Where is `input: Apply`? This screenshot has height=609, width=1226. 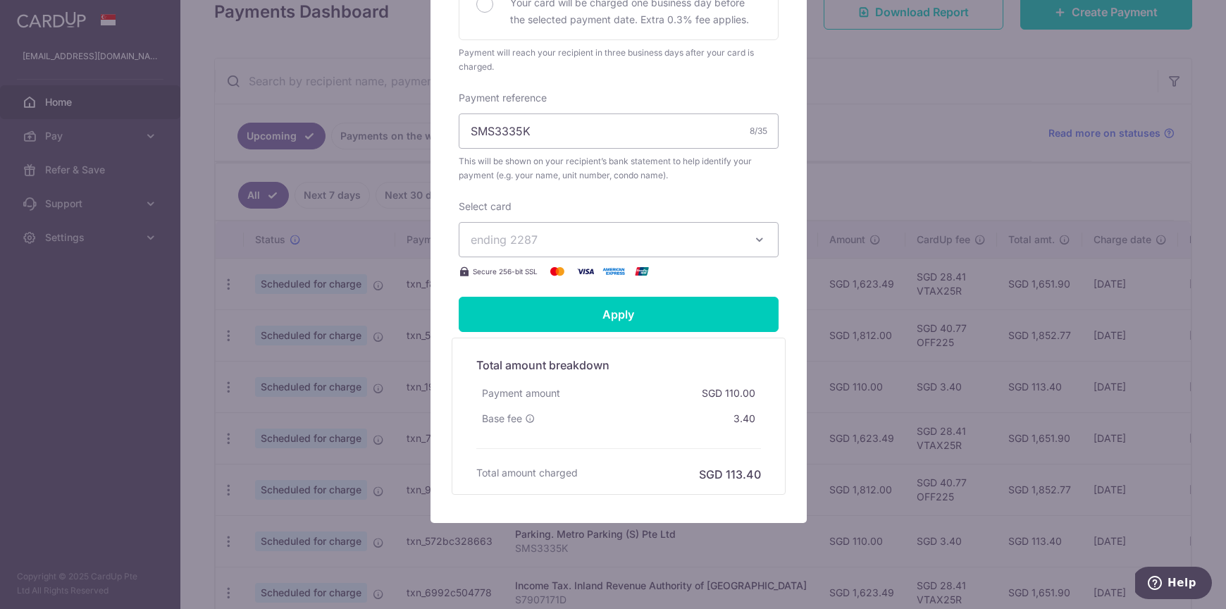 input: Apply is located at coordinates (619, 314).